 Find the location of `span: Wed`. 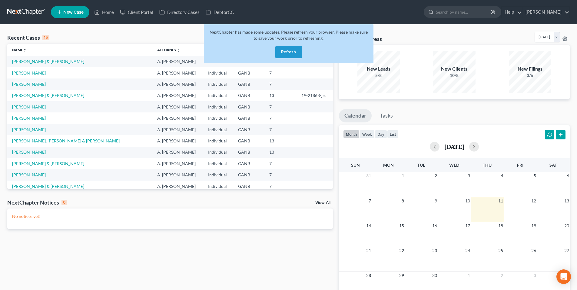

span: Wed is located at coordinates (454, 165).